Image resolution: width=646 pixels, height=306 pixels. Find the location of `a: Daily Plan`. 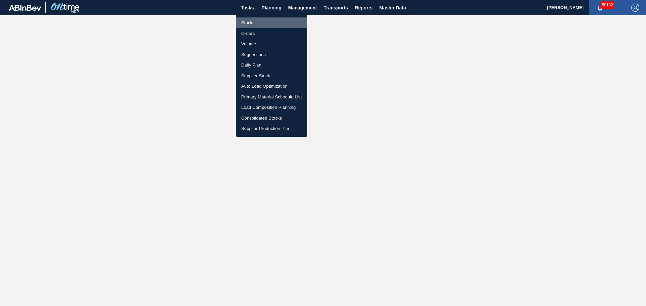

a: Daily Plan is located at coordinates (271, 65).